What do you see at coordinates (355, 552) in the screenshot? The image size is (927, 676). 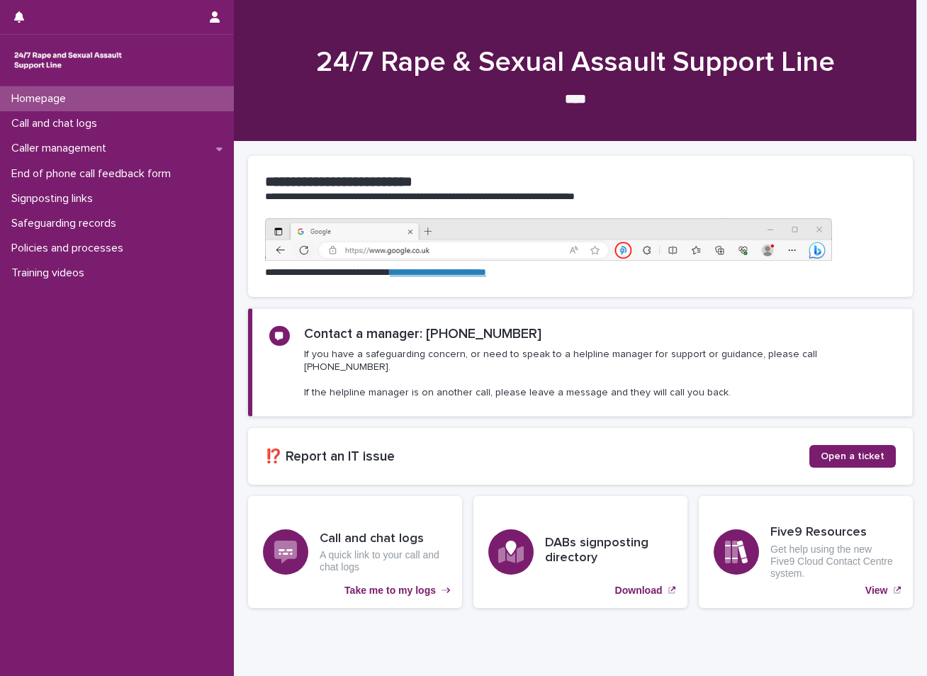 I see `a: Take me to my logs` at bounding box center [355, 552].